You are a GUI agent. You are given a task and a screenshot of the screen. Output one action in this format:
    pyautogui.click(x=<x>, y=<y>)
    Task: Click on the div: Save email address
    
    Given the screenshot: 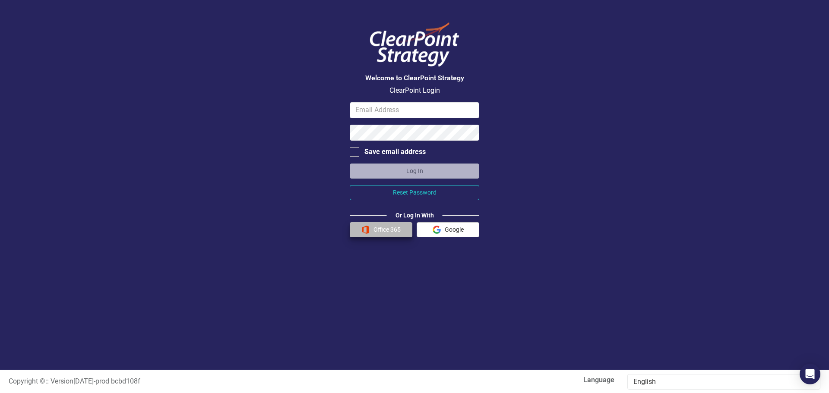 What is the action you would take?
    pyautogui.click(x=395, y=152)
    